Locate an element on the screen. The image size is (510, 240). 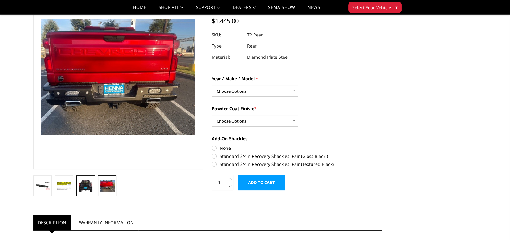
label: Standard 3/4in Recovery Shackles, Pair (Textured Black) is located at coordinates (297, 164).